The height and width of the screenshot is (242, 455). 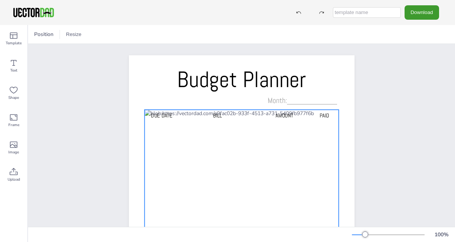 I want to click on input: template name, so click(x=366, y=13).